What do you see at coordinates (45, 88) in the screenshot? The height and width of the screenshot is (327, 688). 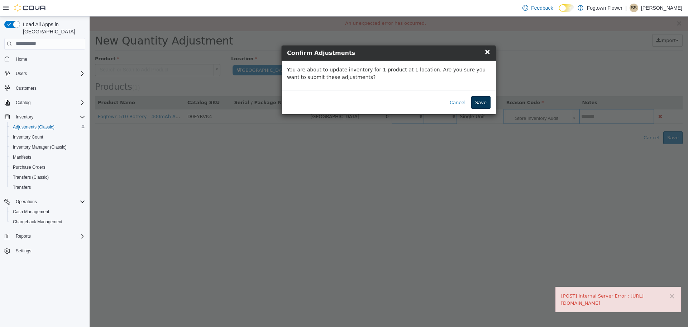 I see `button: Customers` at bounding box center [45, 88].